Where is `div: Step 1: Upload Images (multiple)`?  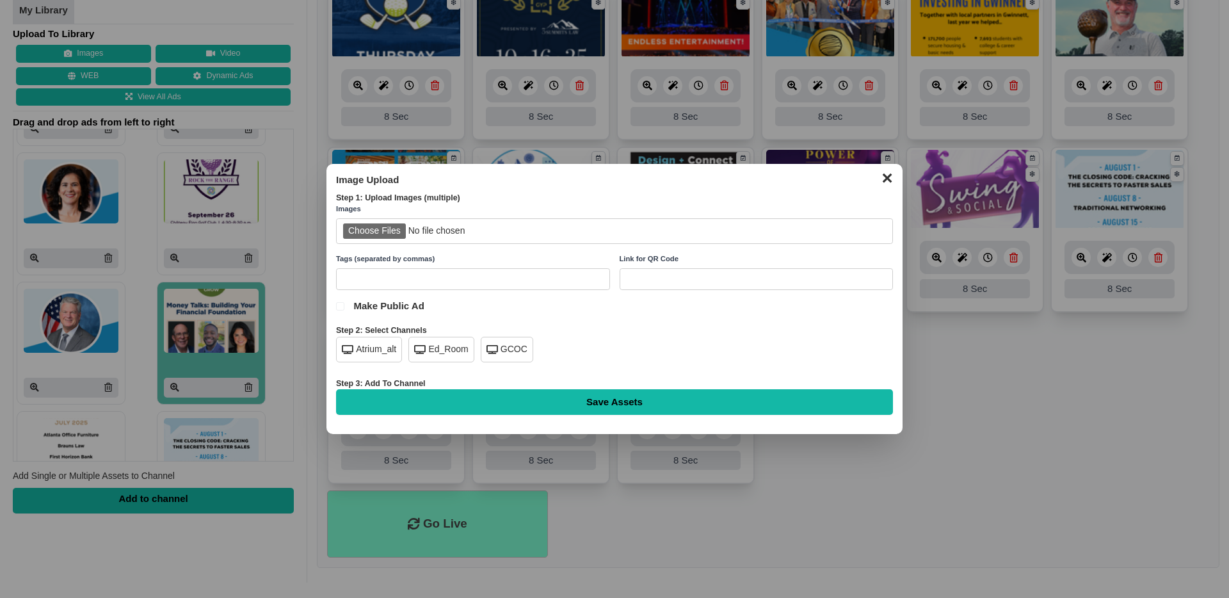 div: Step 1: Upload Images (multiple) is located at coordinates (615, 198).